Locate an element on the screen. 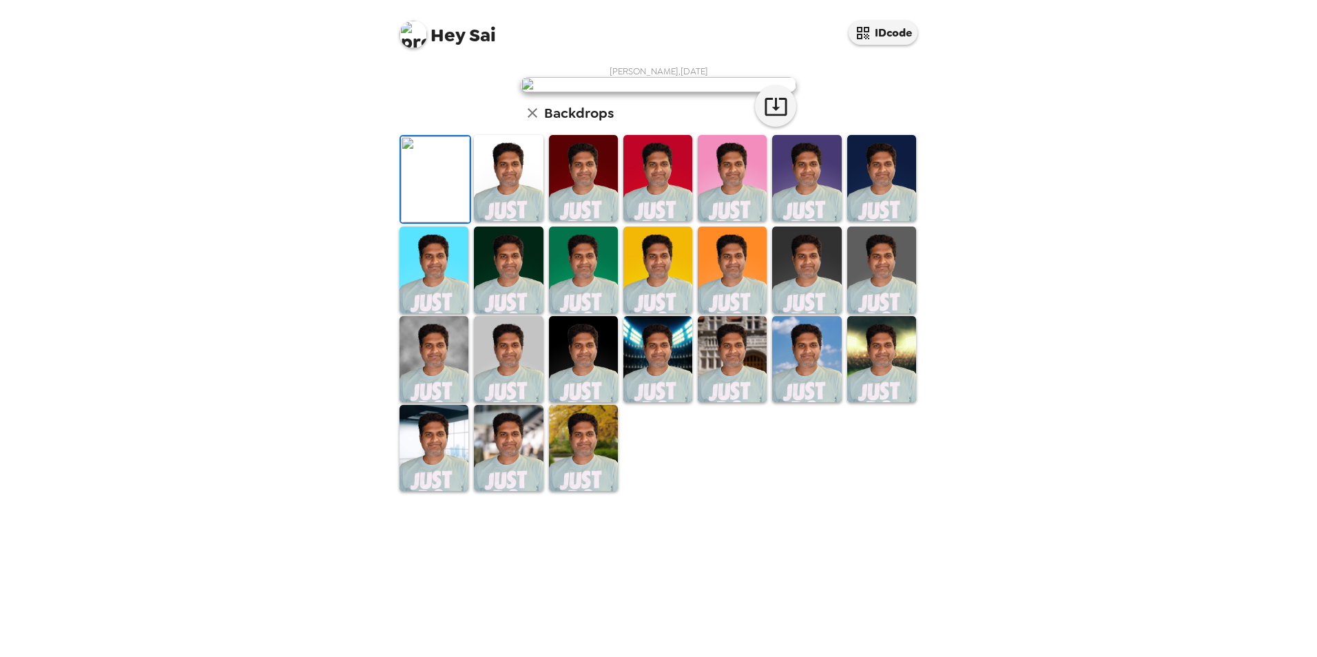 Image resolution: width=1317 pixels, height=657 pixels. img: profile pic is located at coordinates (413, 34).